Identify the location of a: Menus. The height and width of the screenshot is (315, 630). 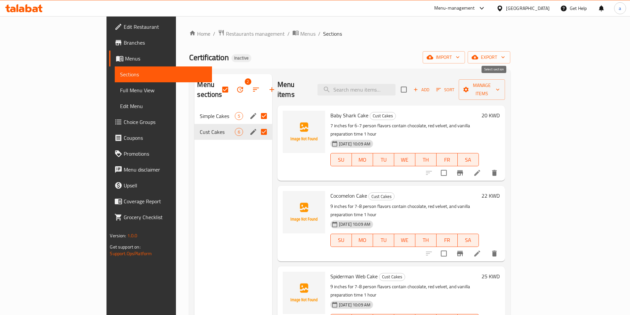
(304, 34).